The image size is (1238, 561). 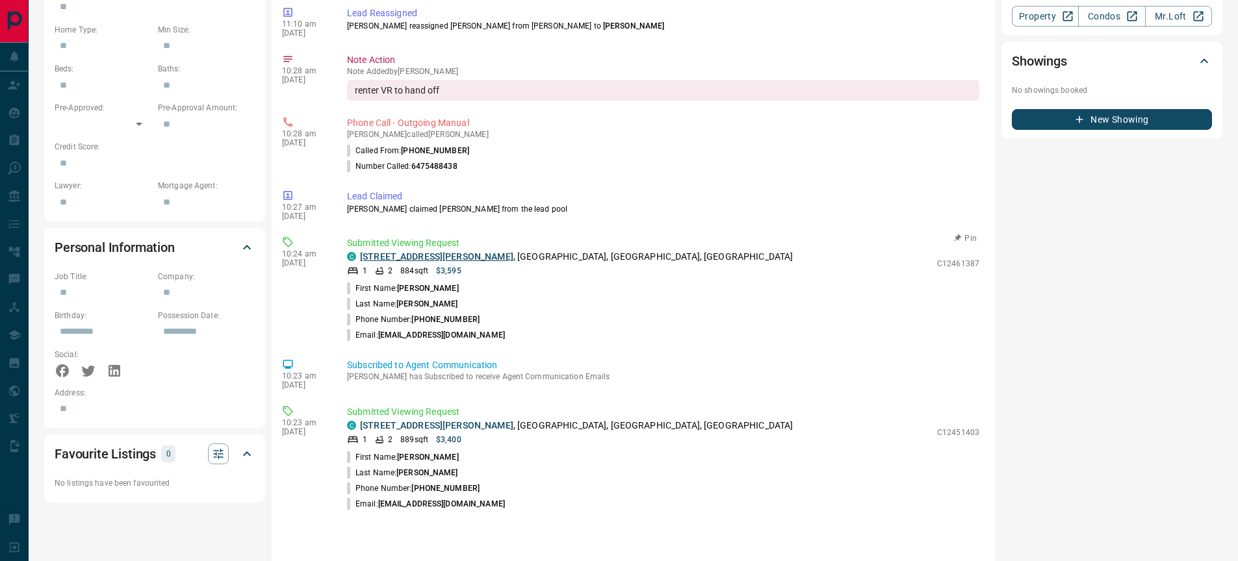 What do you see at coordinates (402, 166) in the screenshot?
I see `p: Number Called:` at bounding box center [402, 166].